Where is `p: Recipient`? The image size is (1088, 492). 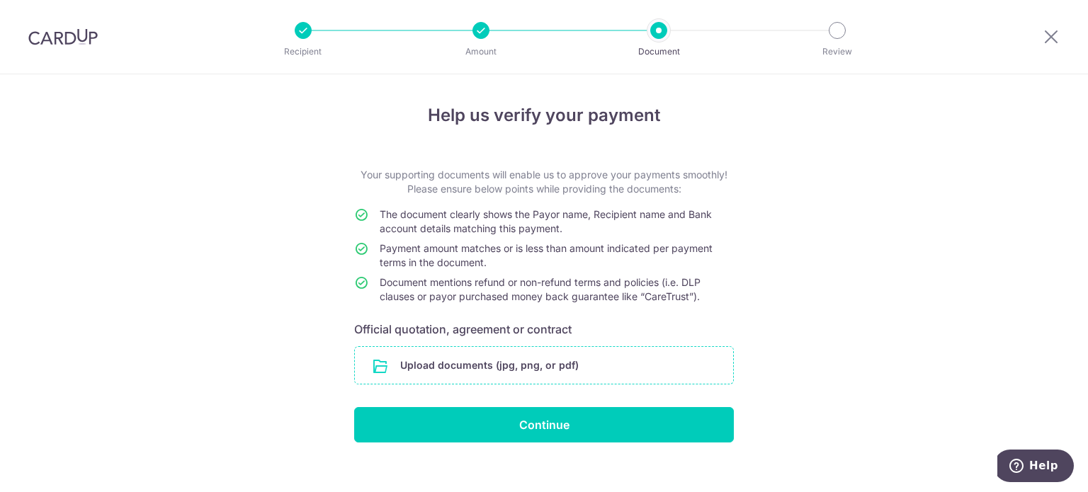
p: Recipient is located at coordinates (303, 52).